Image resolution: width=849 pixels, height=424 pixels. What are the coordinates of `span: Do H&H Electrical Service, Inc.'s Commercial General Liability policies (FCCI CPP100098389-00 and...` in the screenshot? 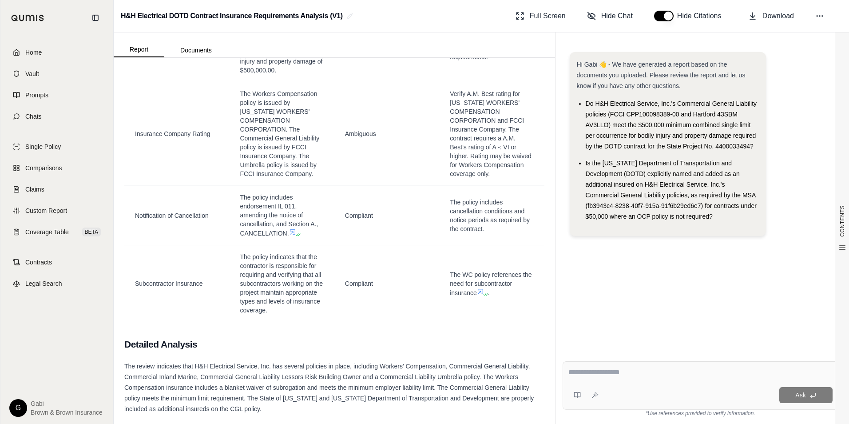 It's located at (671, 125).